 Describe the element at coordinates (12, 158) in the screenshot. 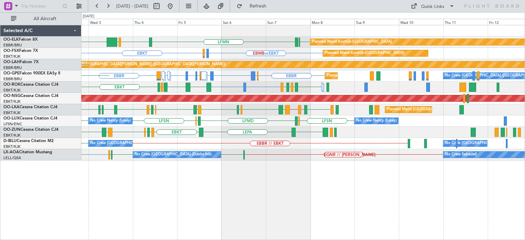

I see `a: LELL/QSA` at that location.